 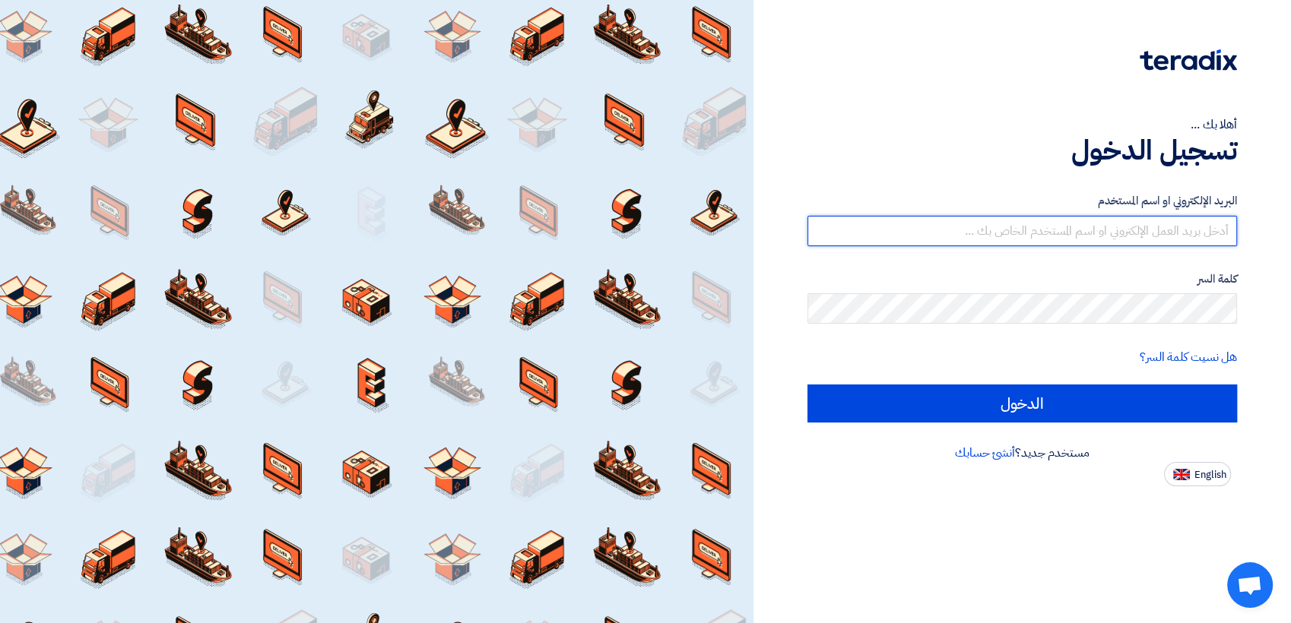 I want to click on img: en-US.png, so click(x=1182, y=474).